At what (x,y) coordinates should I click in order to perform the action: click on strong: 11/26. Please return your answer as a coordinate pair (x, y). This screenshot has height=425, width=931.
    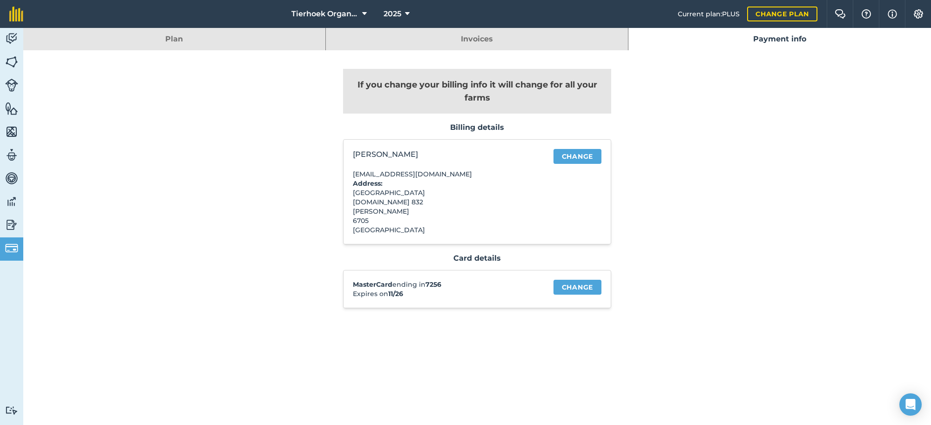
    Looking at the image, I should click on (396, 294).